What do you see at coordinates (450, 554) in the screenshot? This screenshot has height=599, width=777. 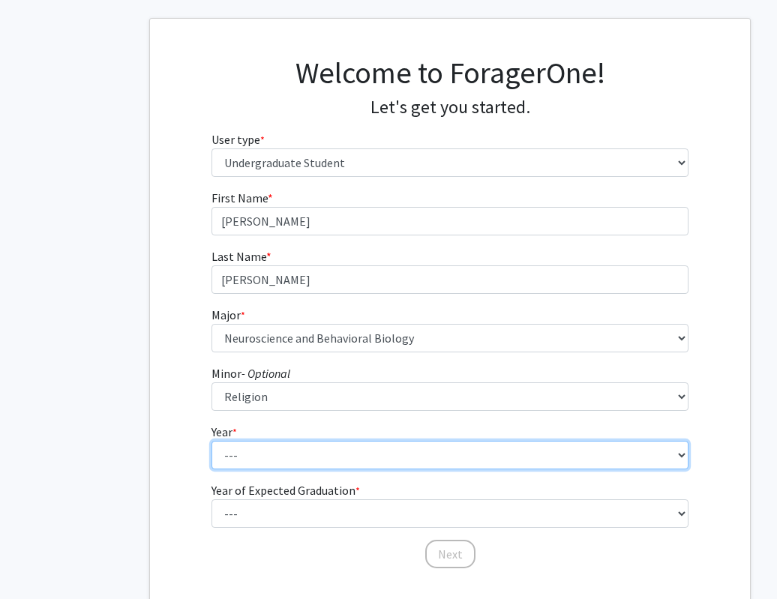 I see `button: Next` at bounding box center [450, 554].